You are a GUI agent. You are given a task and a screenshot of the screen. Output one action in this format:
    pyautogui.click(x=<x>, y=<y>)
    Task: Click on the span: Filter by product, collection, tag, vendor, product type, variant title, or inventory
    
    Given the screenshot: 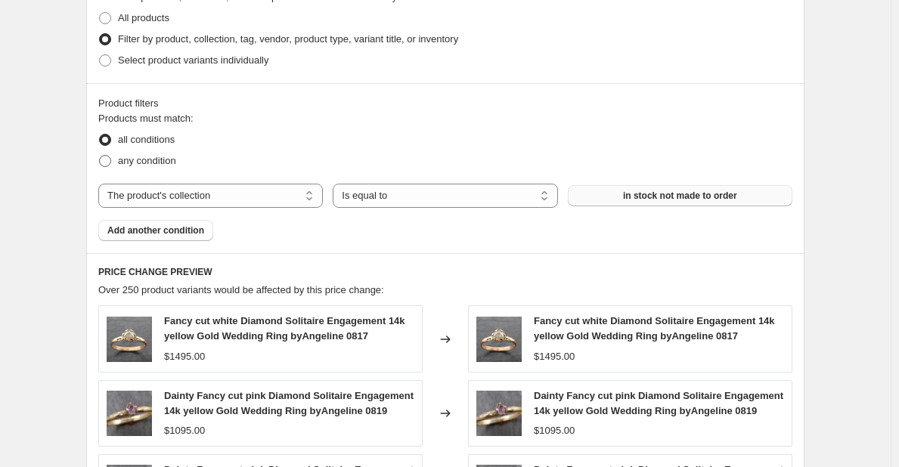 What is the action you would take?
    pyautogui.click(x=288, y=39)
    